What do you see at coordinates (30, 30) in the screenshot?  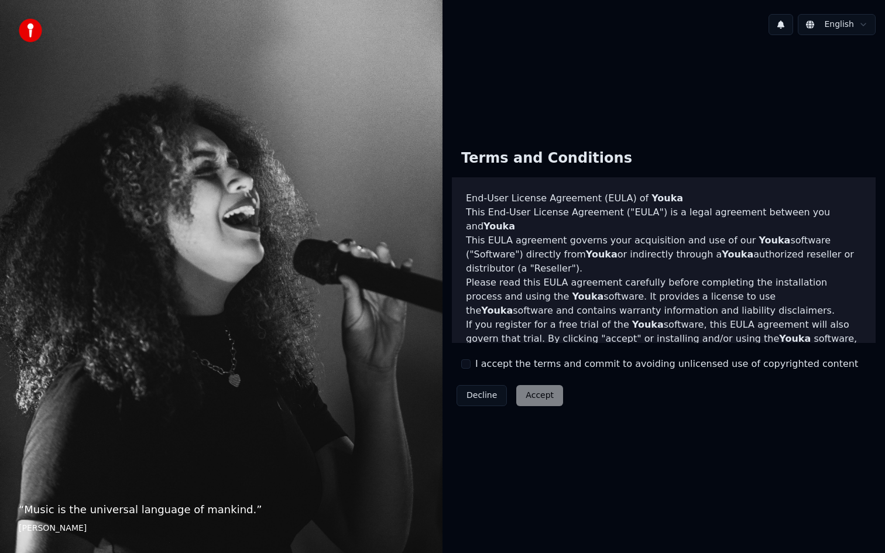 I see `img: youka` at bounding box center [30, 30].